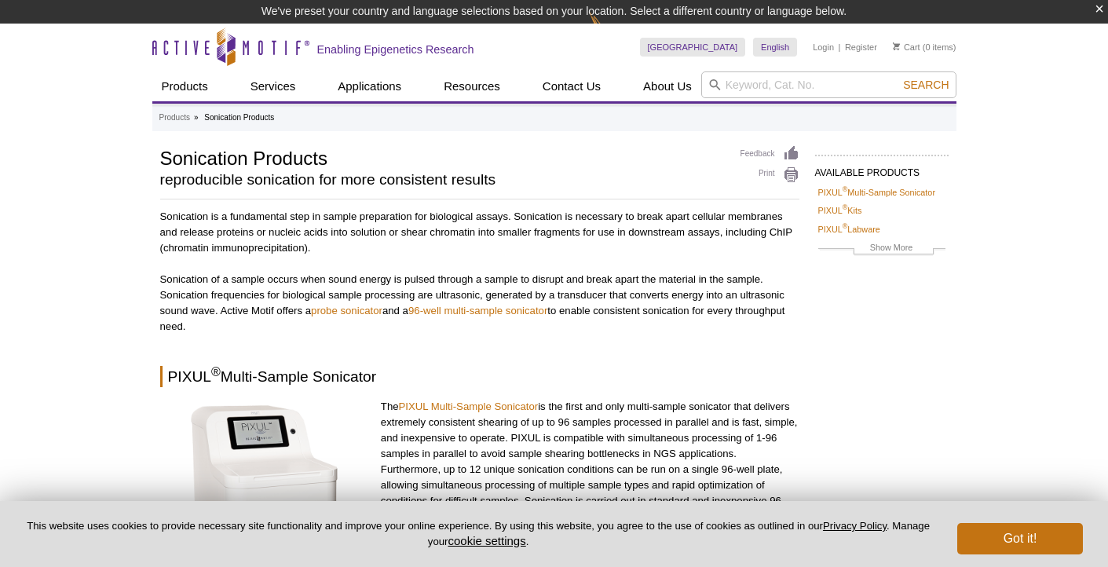 The height and width of the screenshot is (567, 1108). Describe the element at coordinates (841, 211) in the screenshot. I see `a: PIXUL®Kits` at that location.